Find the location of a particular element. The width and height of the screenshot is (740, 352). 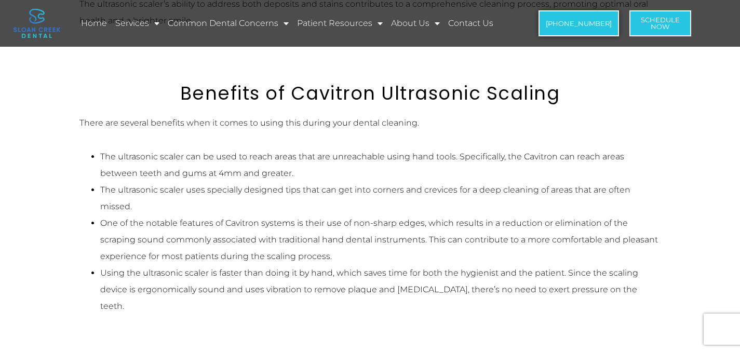

nav: Menu is located at coordinates (294, 23).